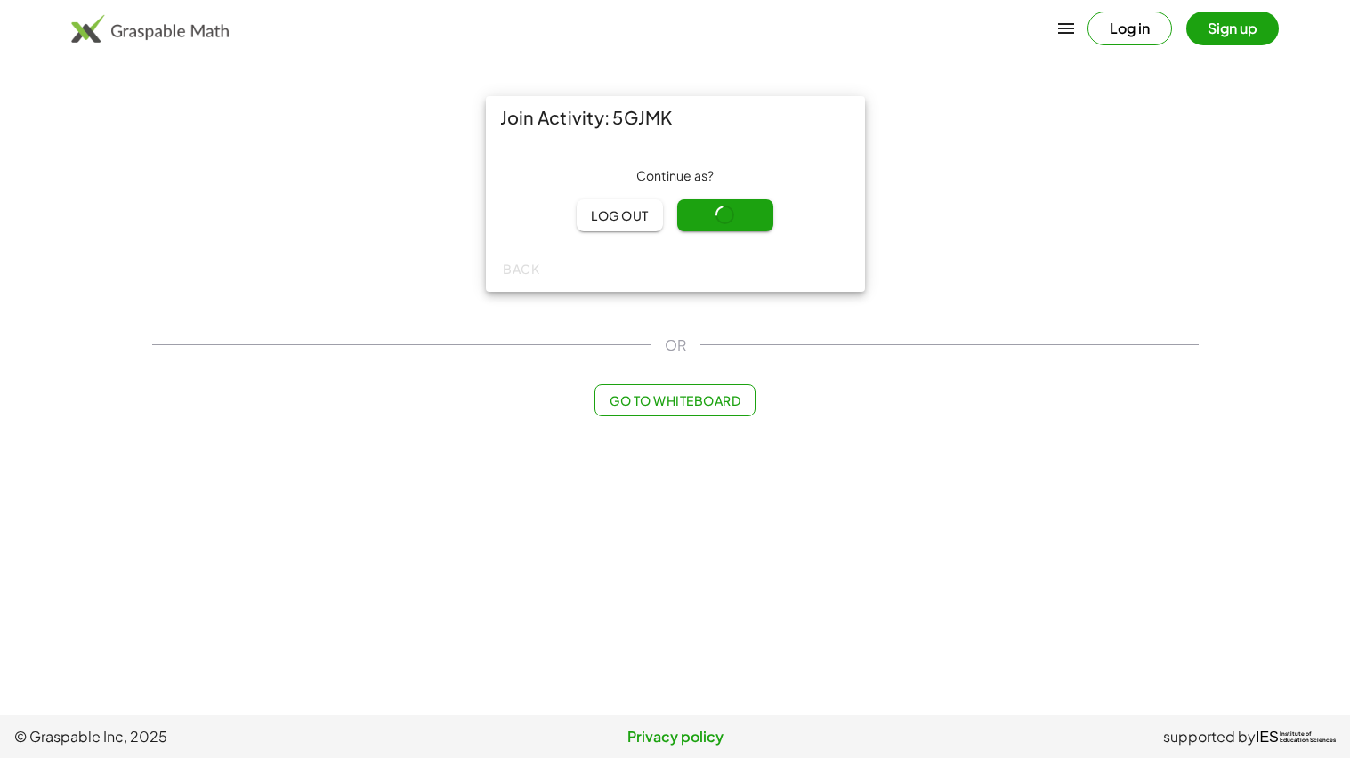 The height and width of the screenshot is (758, 1350). What do you see at coordinates (675, 400) in the screenshot?
I see `button: Go to Whiteboard` at bounding box center [675, 400].